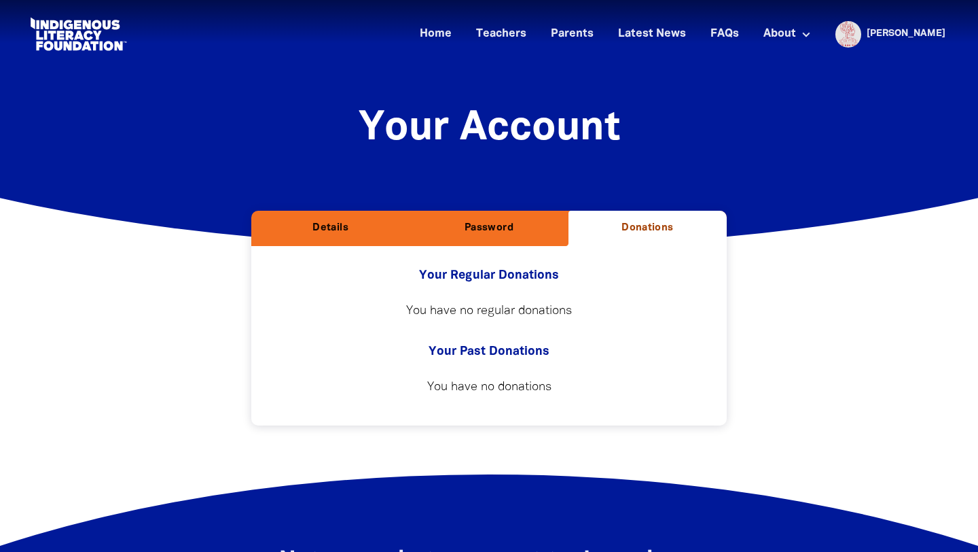  What do you see at coordinates (652, 34) in the screenshot?
I see `a: Latest News` at bounding box center [652, 34].